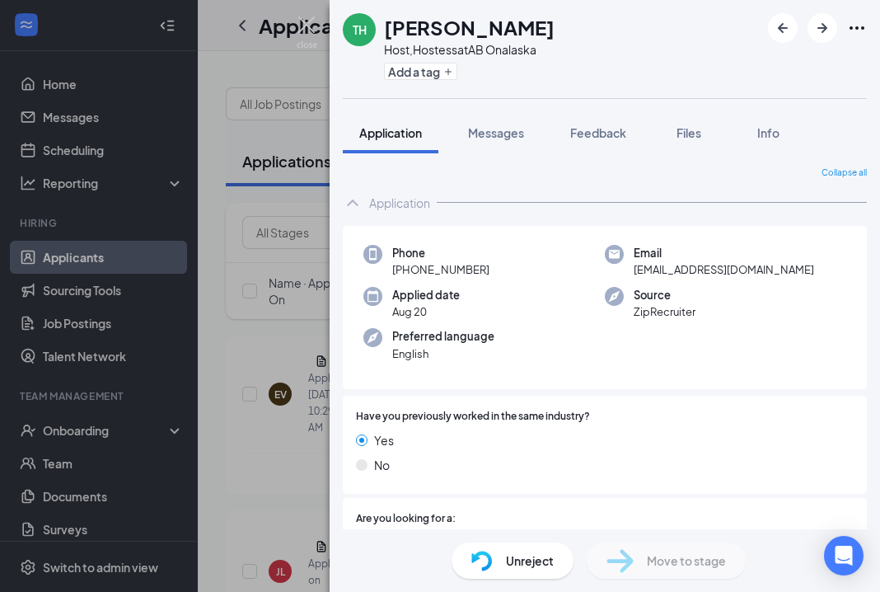 The image size is (880, 592). What do you see at coordinates (496, 133) in the screenshot?
I see `span: Messages` at bounding box center [496, 133].